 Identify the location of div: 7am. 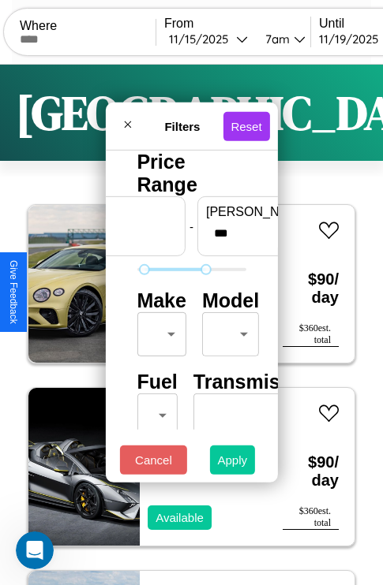
(275, 39).